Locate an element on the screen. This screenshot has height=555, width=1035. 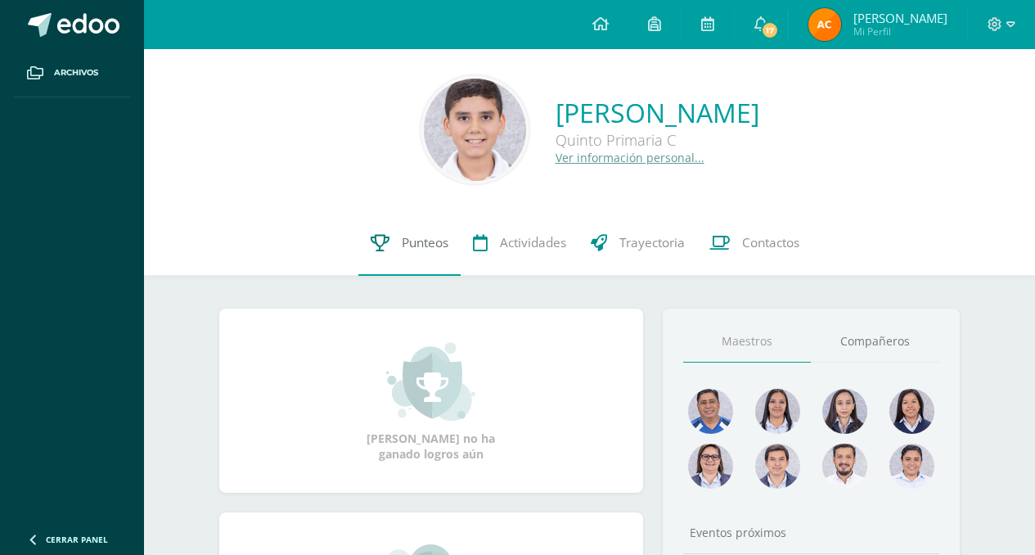
img: cf23f2559fb4d6a6ba4fac9e8b6311d9.png is located at coordinates (825, 25).